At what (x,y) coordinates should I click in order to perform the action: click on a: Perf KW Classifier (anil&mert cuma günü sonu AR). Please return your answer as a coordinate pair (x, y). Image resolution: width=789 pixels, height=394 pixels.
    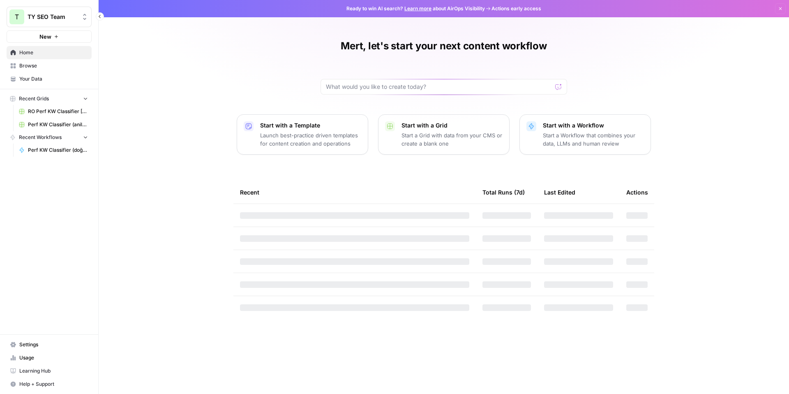
    Looking at the image, I should click on (53, 124).